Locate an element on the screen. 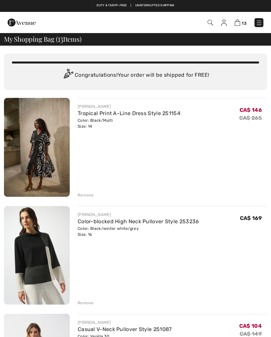 The width and height of the screenshot is (271, 337). span: CA$ 169 is located at coordinates (251, 218).